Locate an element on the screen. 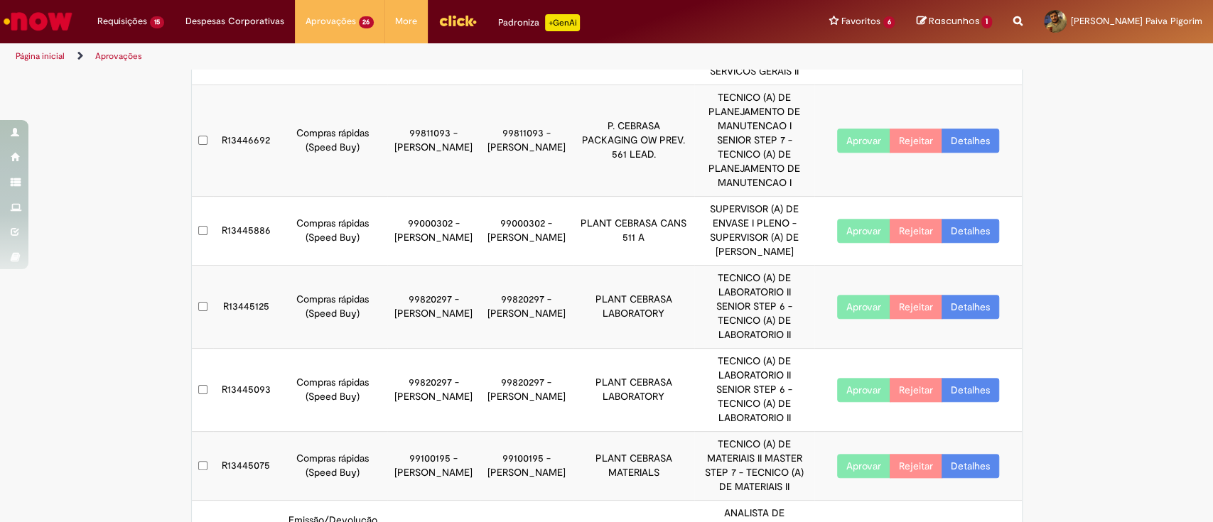  span: 26 is located at coordinates (367, 22).